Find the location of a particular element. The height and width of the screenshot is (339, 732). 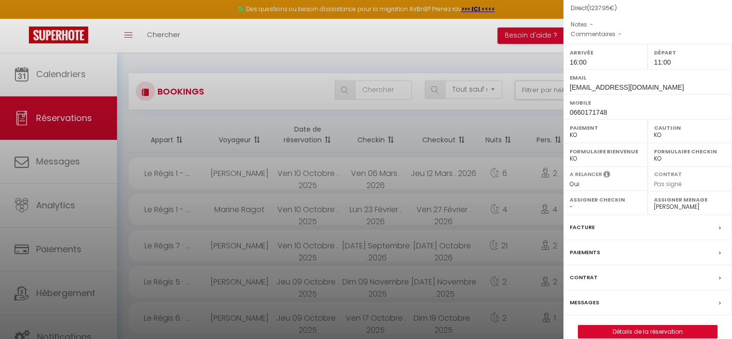

label: Email is located at coordinates (648, 78).